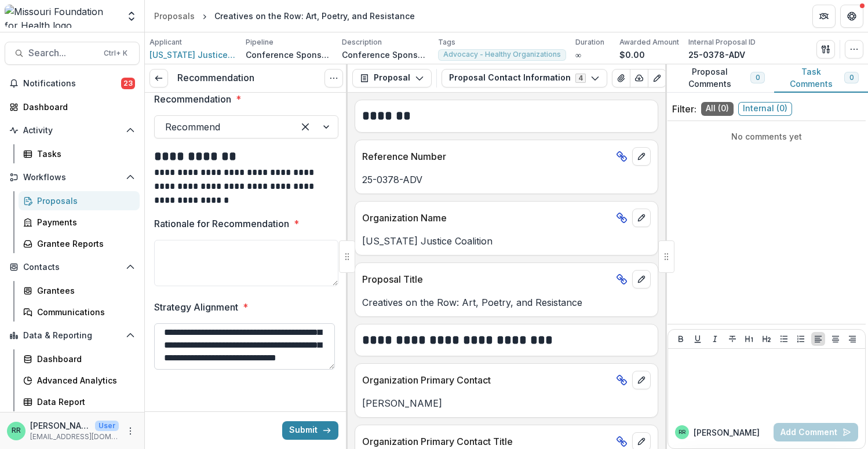  Describe the element at coordinates (657, 78) in the screenshot. I see `button: Edit as form` at that location.